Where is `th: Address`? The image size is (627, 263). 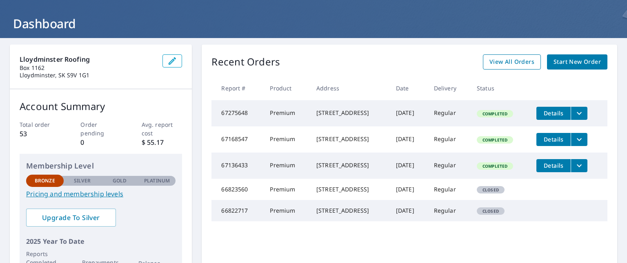 th: Address is located at coordinates (350, 88).